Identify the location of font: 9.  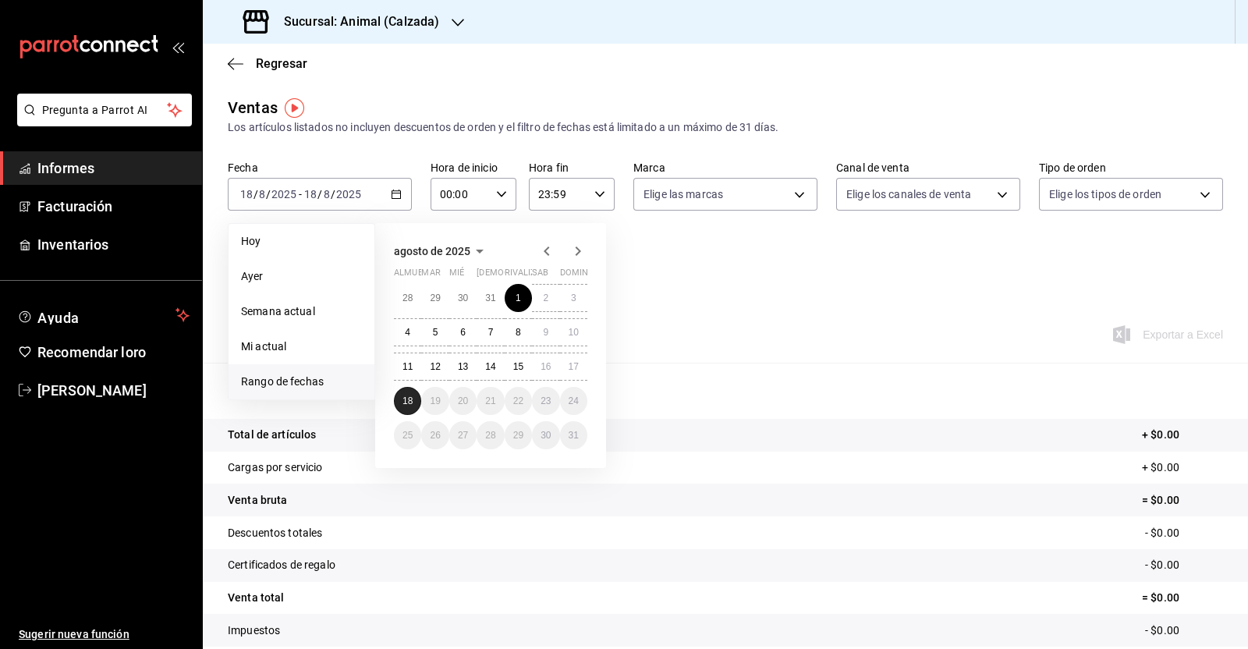
(545, 332).